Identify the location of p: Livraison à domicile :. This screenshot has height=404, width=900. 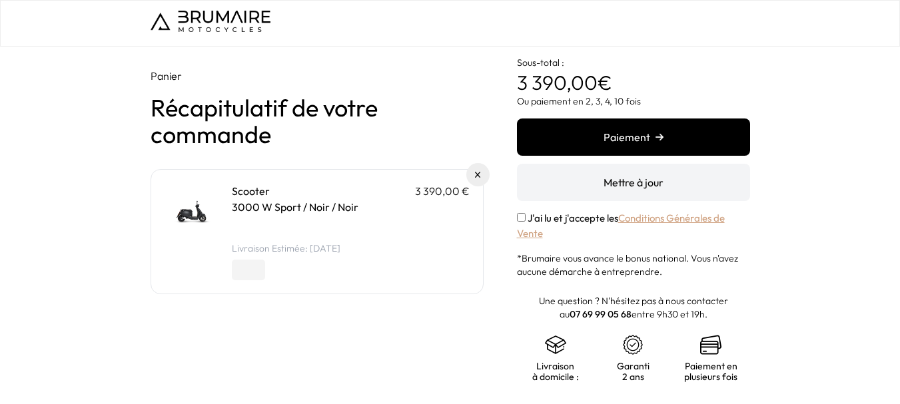
(556, 372).